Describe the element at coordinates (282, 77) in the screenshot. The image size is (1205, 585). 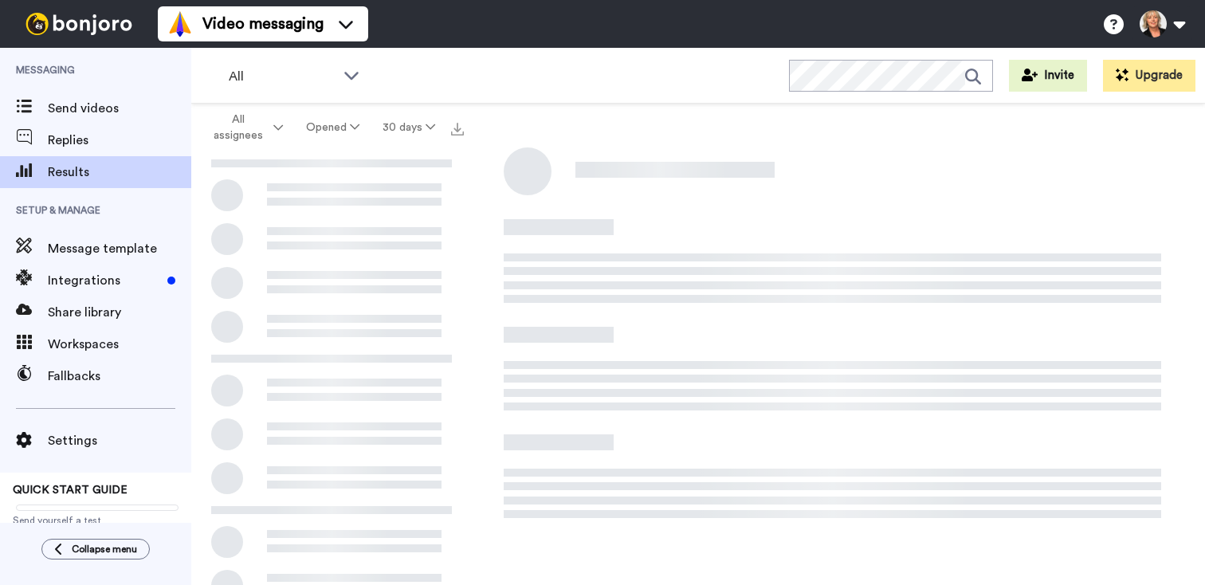
I see `span: All` at that location.